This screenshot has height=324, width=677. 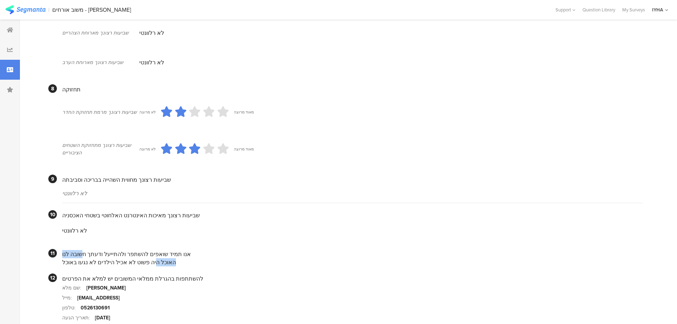 I want to click on div: האוכל היה פשוט לא אכיל הילדים לא נגעו באוכל, so click(x=353, y=262).